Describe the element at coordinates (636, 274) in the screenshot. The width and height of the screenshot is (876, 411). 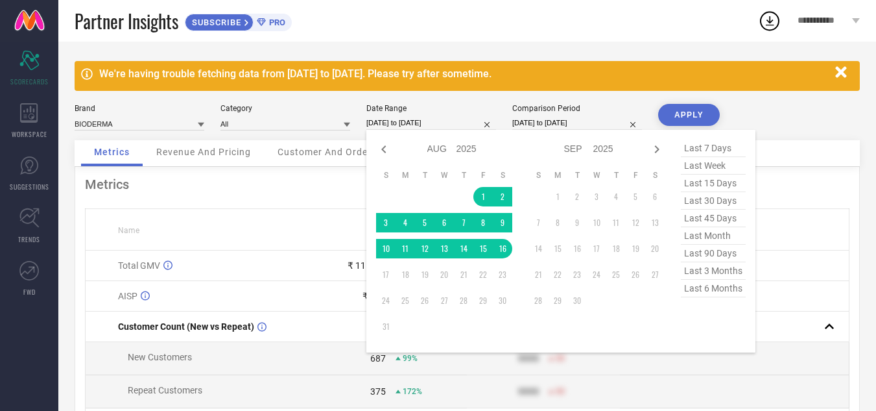
I see `td: Fri Sep 26 2025` at that location.